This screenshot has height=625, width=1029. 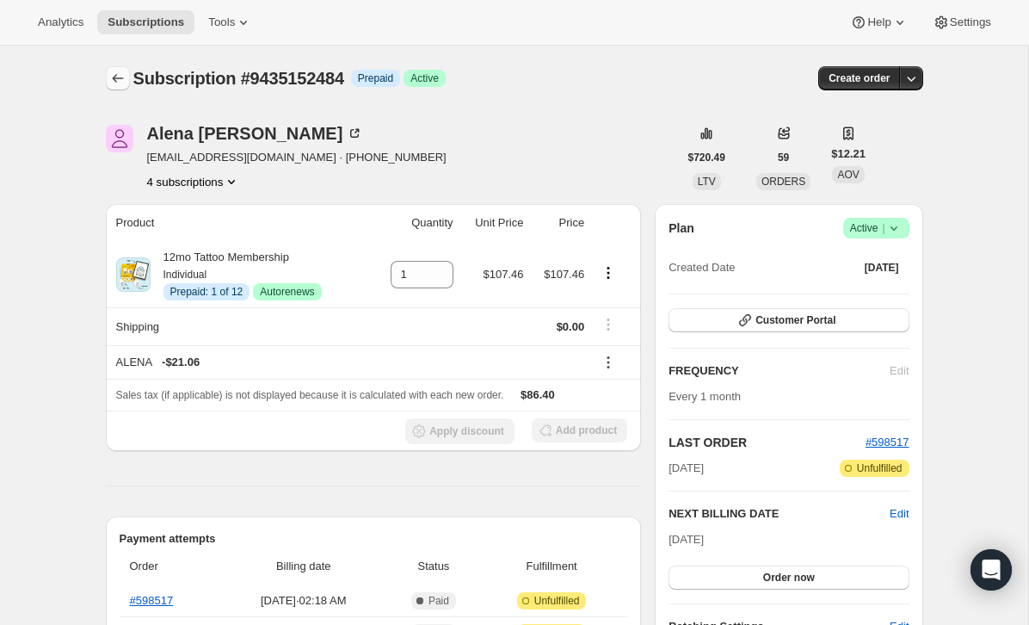 I want to click on span: Create order, so click(x=859, y=78).